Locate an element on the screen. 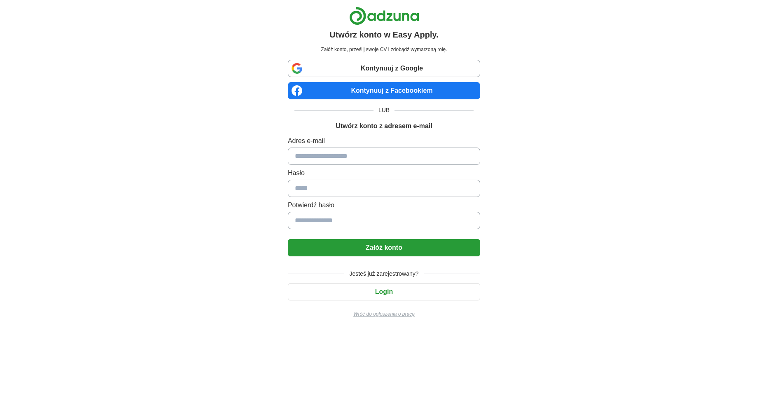  label: Hasło is located at coordinates (384, 173).